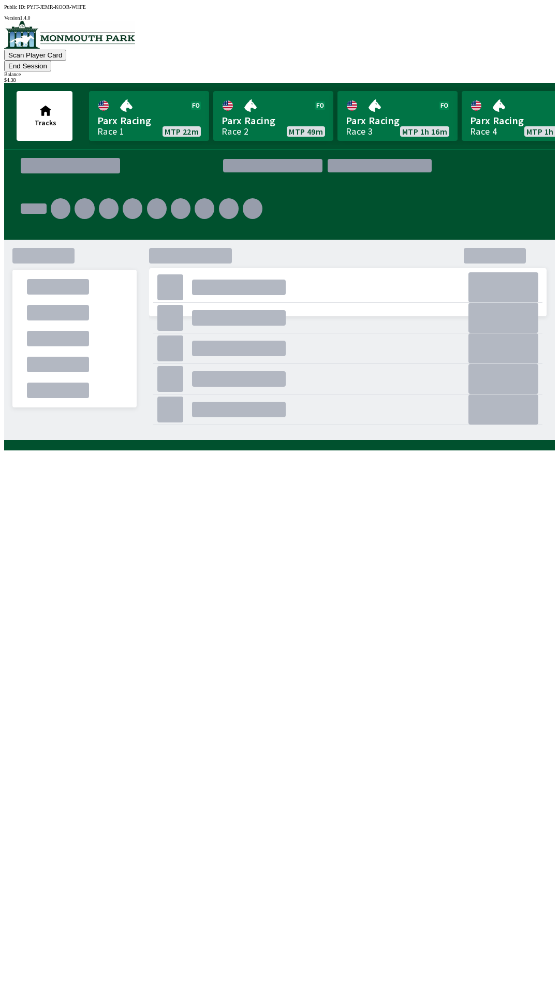 This screenshot has height=994, width=559. I want to click on button: End Session, so click(27, 66).